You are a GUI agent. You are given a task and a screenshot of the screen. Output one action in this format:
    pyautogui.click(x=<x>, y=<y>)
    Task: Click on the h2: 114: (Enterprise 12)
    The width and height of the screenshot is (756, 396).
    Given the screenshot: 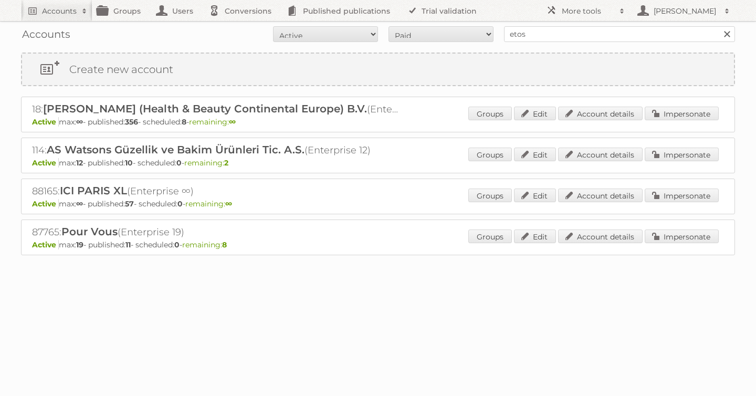 What is the action you would take?
    pyautogui.click(x=216, y=150)
    